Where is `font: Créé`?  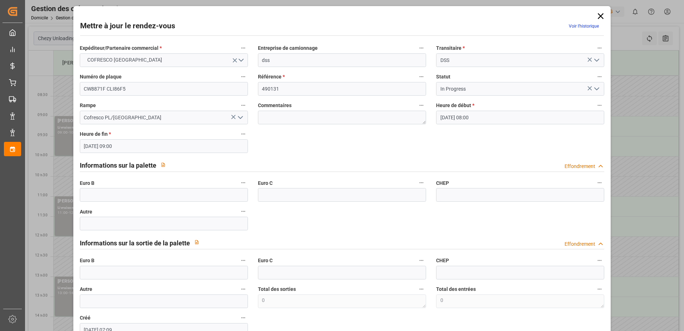 font: Créé is located at coordinates (85, 317).